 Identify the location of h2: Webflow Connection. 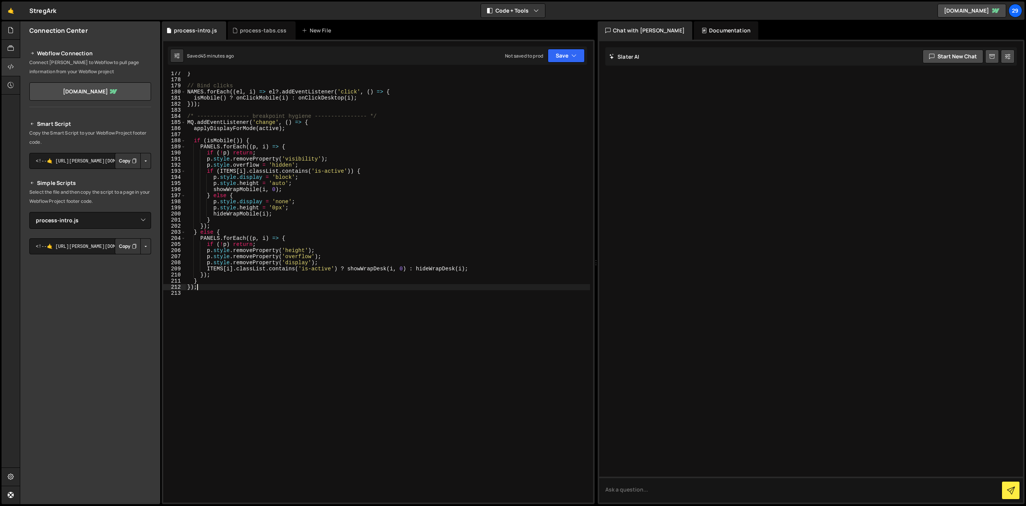
(90, 53).